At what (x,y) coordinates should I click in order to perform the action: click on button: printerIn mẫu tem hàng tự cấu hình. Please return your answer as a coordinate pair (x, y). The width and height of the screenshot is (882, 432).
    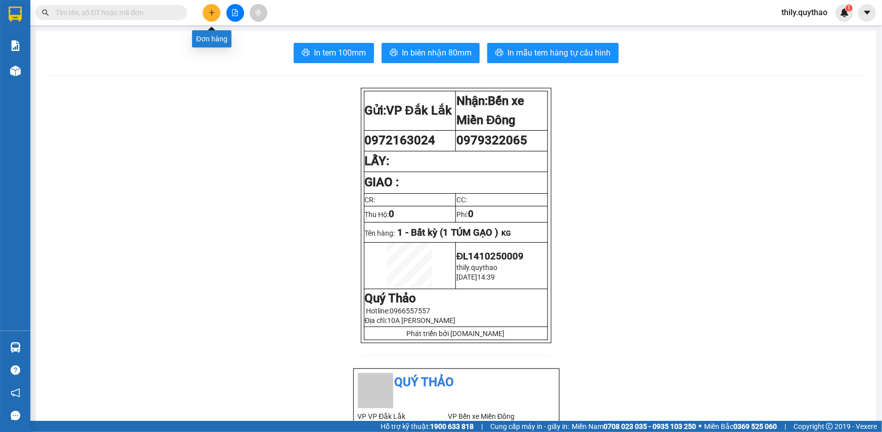
    Looking at the image, I should click on (553, 53).